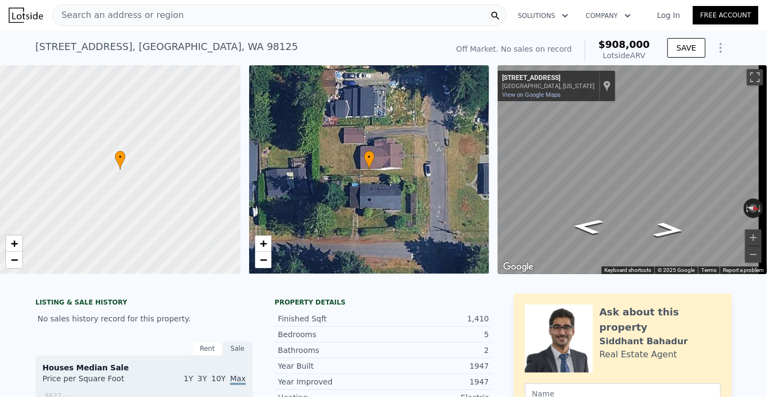 This screenshot has height=397, width=767. Describe the element at coordinates (436, 334) in the screenshot. I see `div: 5` at that location.